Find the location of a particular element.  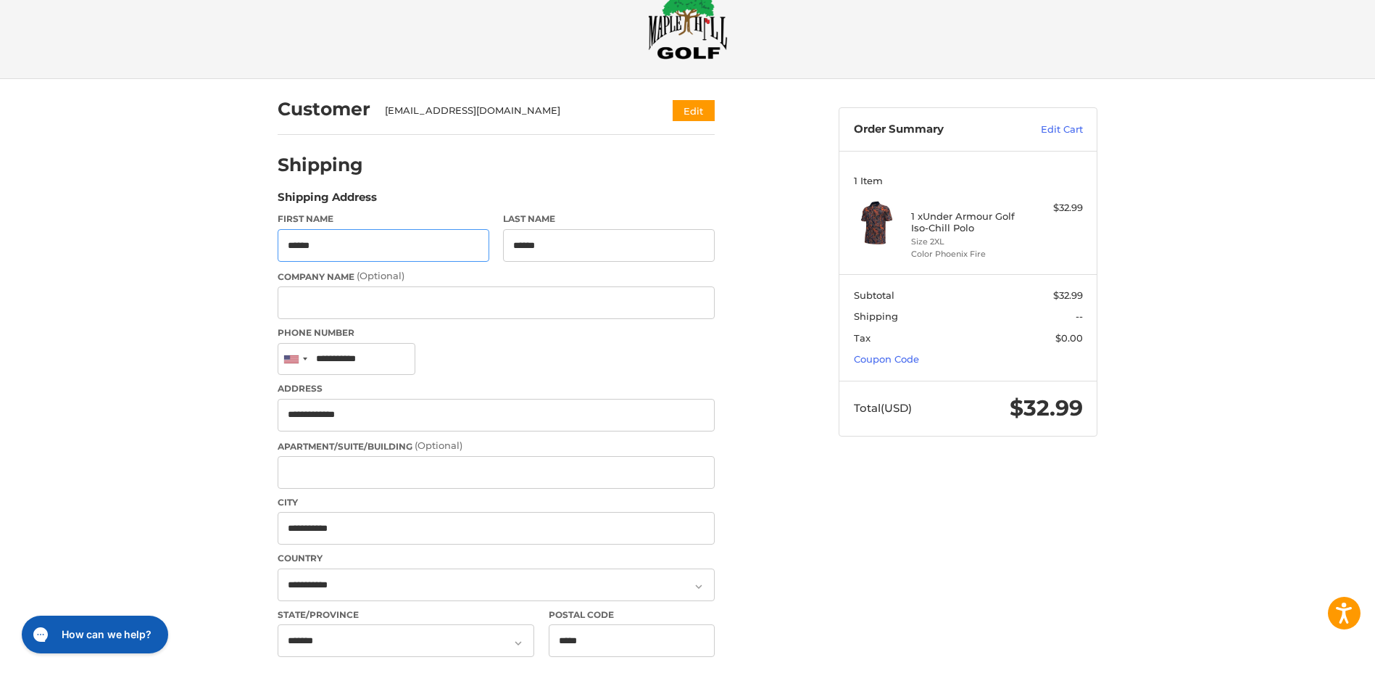

label: City is located at coordinates (496, 502).